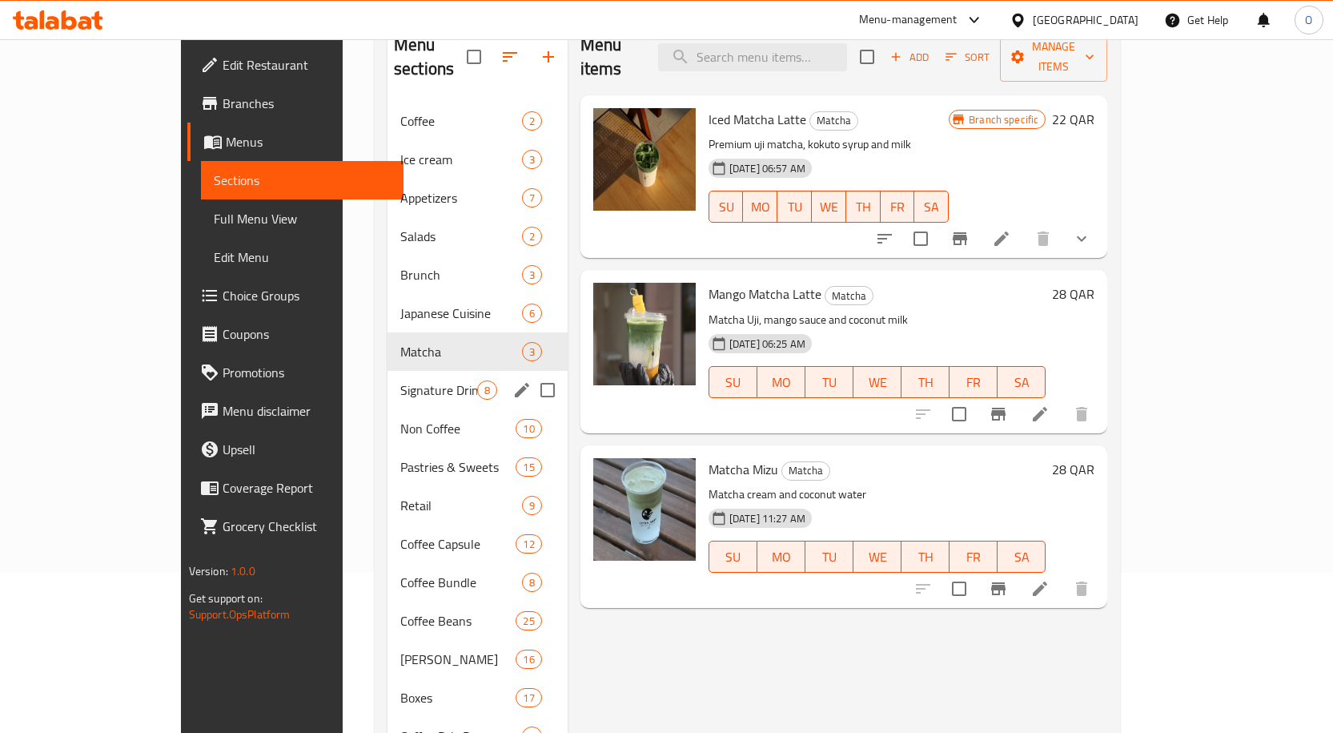 This screenshot has width=1333, height=733. I want to click on span: Iced Matcha Latte, so click(757, 119).